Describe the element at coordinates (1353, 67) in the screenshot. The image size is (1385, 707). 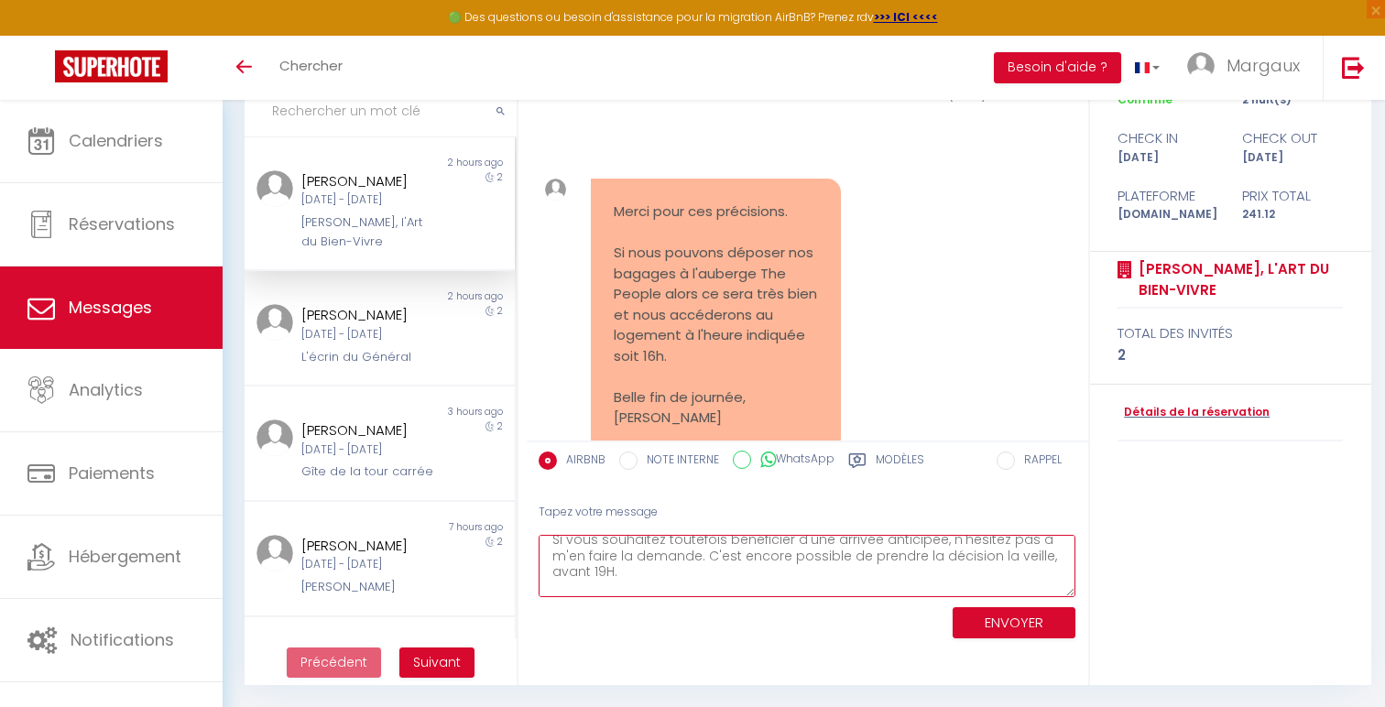
I see `img: logout` at that location.